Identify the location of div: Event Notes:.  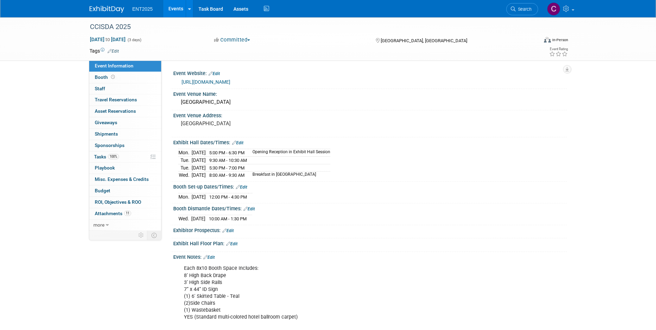
(370, 256).